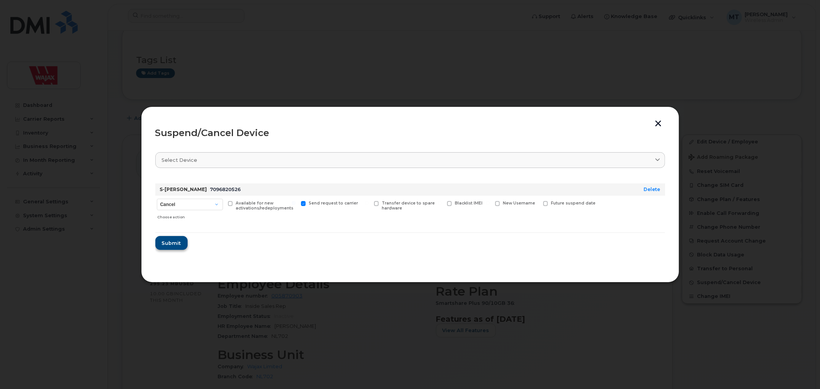  Describe the element at coordinates (294, 203) in the screenshot. I see `input: Send request to carrier` at that location.